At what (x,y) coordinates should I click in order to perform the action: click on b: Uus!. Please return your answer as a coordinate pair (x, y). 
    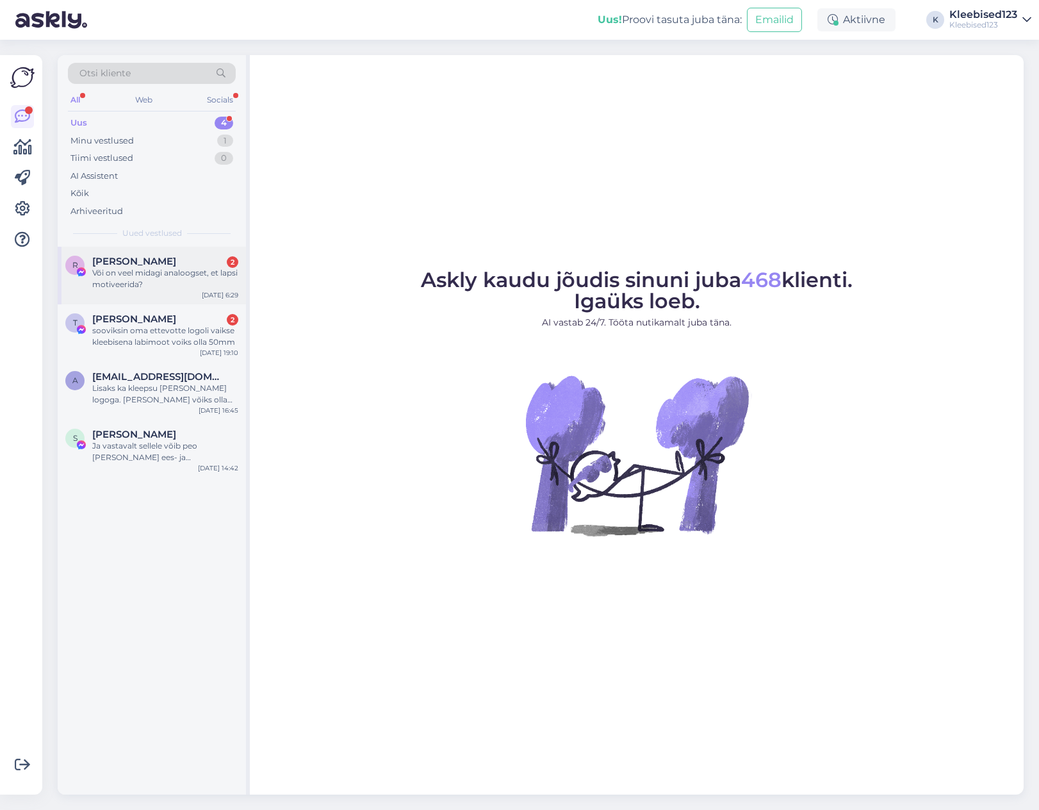
    Looking at the image, I should click on (610, 19).